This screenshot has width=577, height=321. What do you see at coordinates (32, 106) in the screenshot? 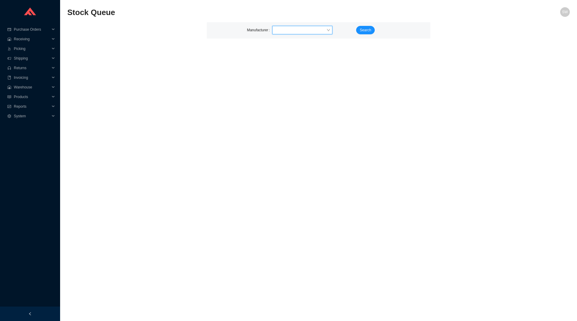
I see `span: Reports` at bounding box center [32, 106].